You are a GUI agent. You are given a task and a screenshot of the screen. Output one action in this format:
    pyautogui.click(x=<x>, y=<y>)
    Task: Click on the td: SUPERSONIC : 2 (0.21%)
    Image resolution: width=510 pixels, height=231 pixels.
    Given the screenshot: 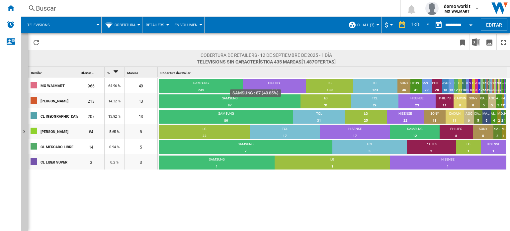 What is the action you would take?
    pyautogui.click(x=499, y=87)
    